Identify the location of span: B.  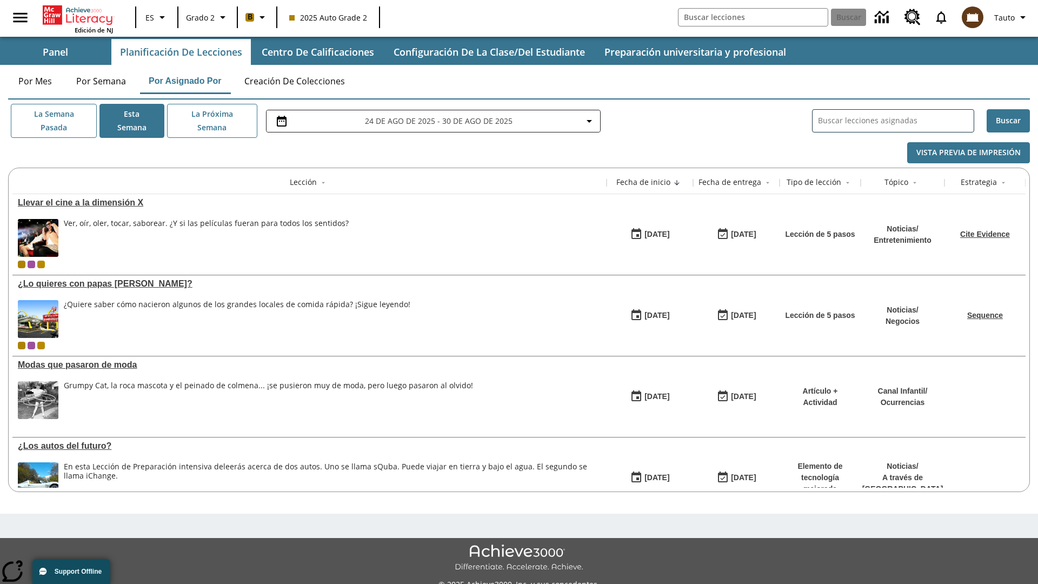
(250, 17).